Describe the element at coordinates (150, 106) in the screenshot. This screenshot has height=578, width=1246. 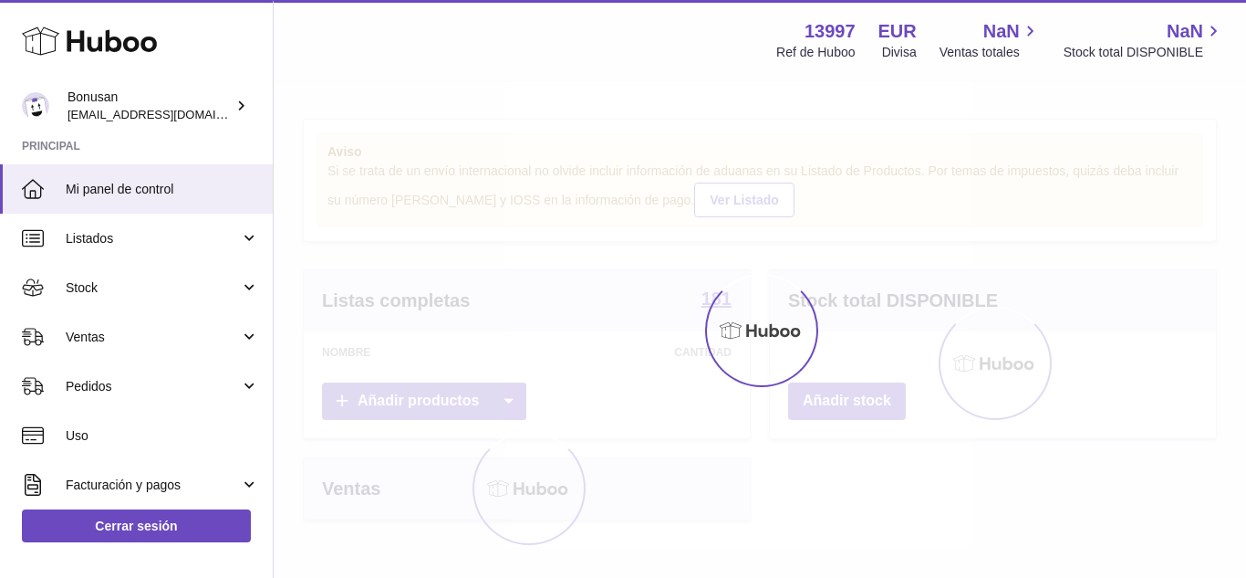
I see `div: Bonusan` at that location.